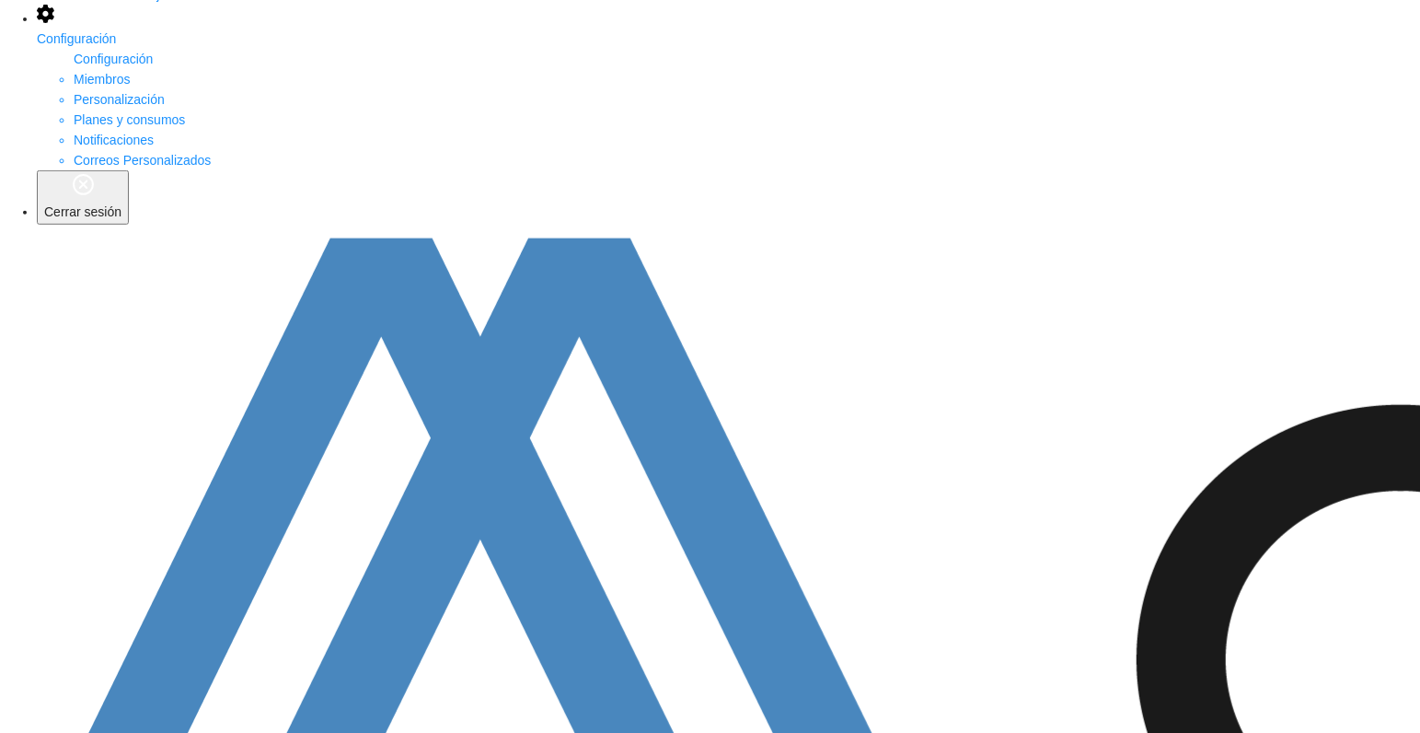 The image size is (1420, 733). Describe the element at coordinates (83, 212) in the screenshot. I see `span: Cerrar sesión` at that location.